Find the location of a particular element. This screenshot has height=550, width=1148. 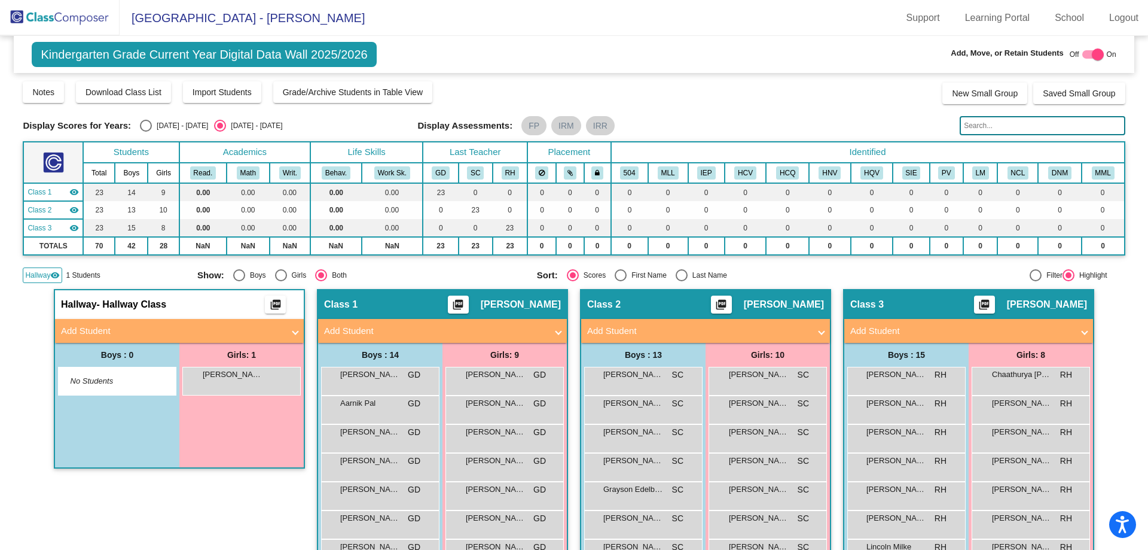

span: Display Assessments: is located at coordinates (465, 126).